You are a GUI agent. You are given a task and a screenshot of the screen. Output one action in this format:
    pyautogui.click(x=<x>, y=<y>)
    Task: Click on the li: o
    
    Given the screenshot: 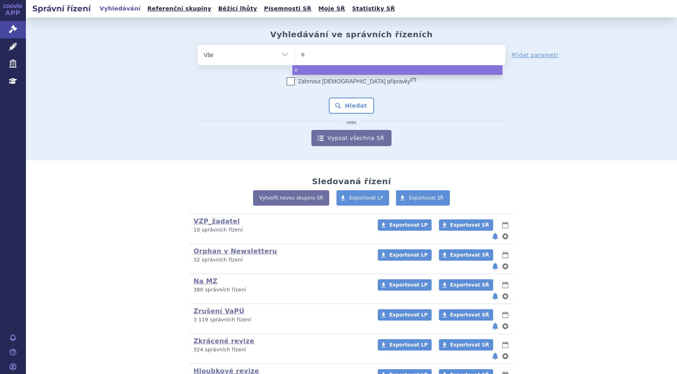 What is the action you would take?
    pyautogui.click(x=397, y=70)
    